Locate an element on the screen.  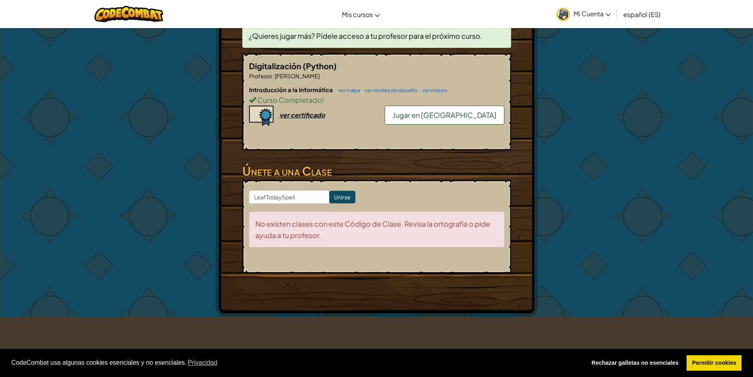
font: ver mapa is located at coordinates (349, 90).